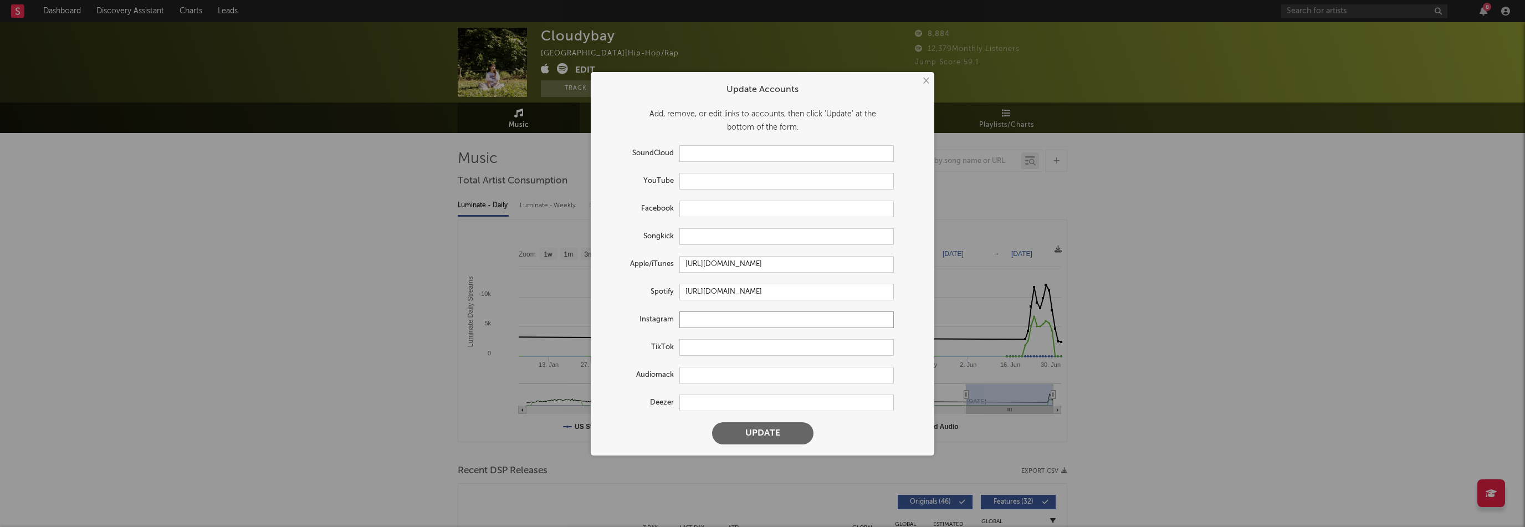 This screenshot has height=527, width=1525. I want to click on label: Spotify, so click(641, 292).